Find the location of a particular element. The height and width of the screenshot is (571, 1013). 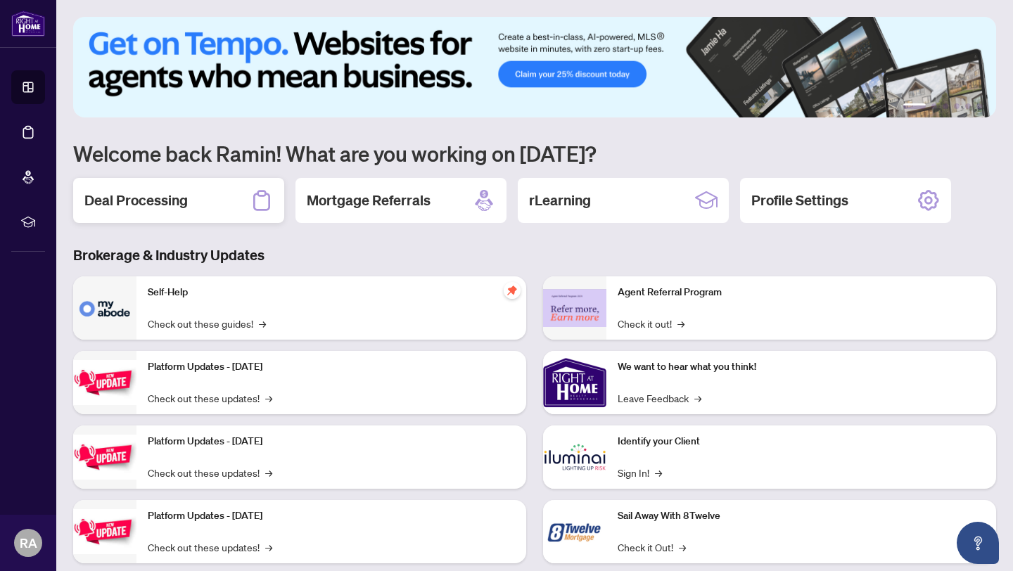

p: We want to hear what you think! is located at coordinates (801, 367).